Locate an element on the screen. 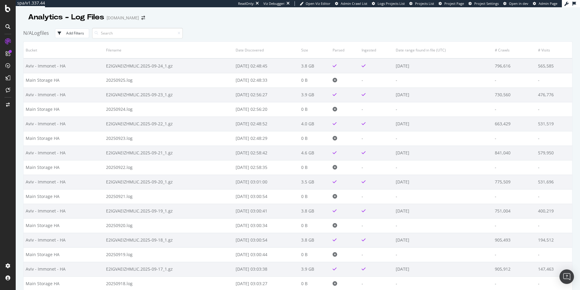  div: Analytics - Log Files is located at coordinates (66, 17).